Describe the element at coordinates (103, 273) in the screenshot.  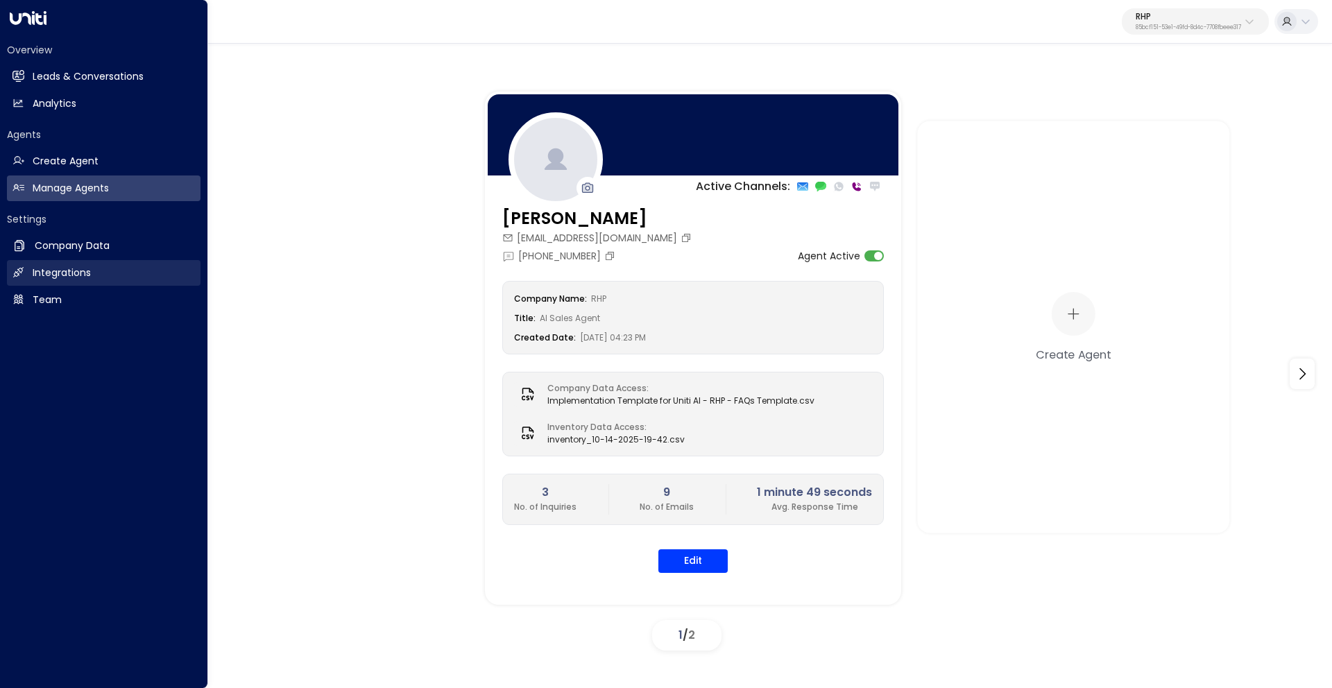
I see `a: Integrations` at that location.